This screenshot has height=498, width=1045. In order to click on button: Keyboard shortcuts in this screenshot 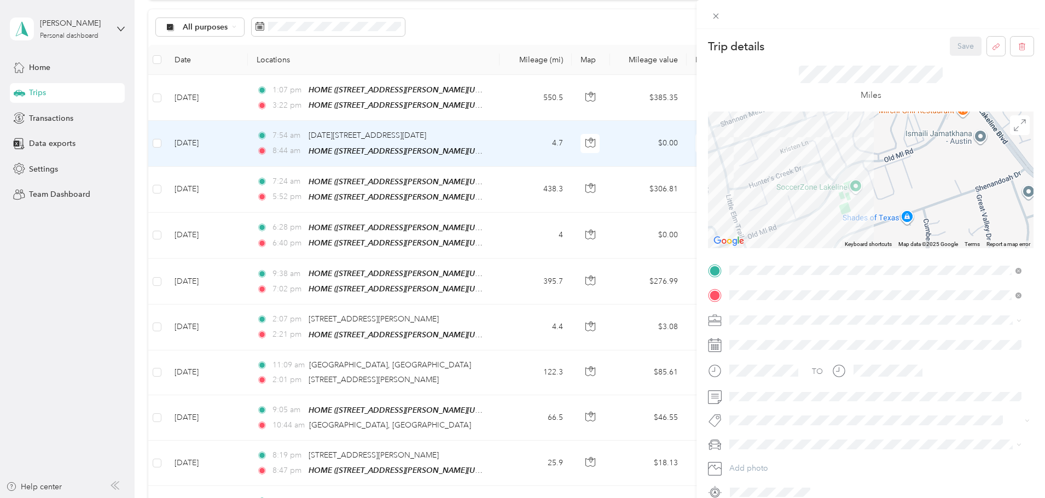, I will do `click(868, 244)`.